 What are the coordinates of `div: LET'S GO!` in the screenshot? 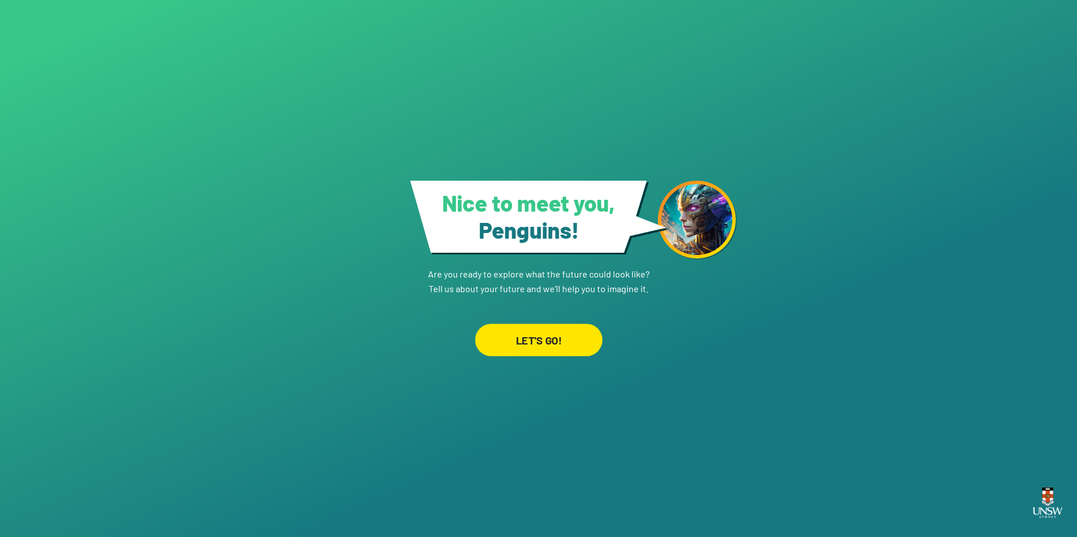 It's located at (538, 340).